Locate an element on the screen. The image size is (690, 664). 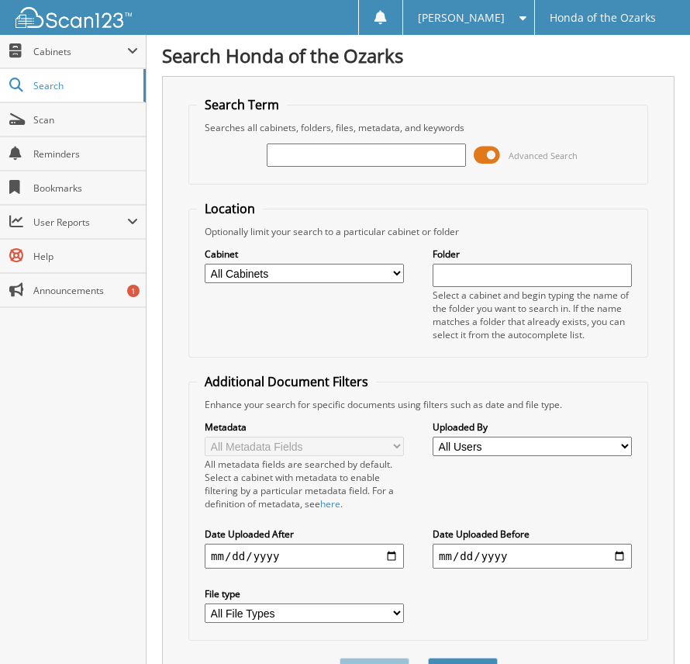
div: Chat Widget is located at coordinates (652, 627).